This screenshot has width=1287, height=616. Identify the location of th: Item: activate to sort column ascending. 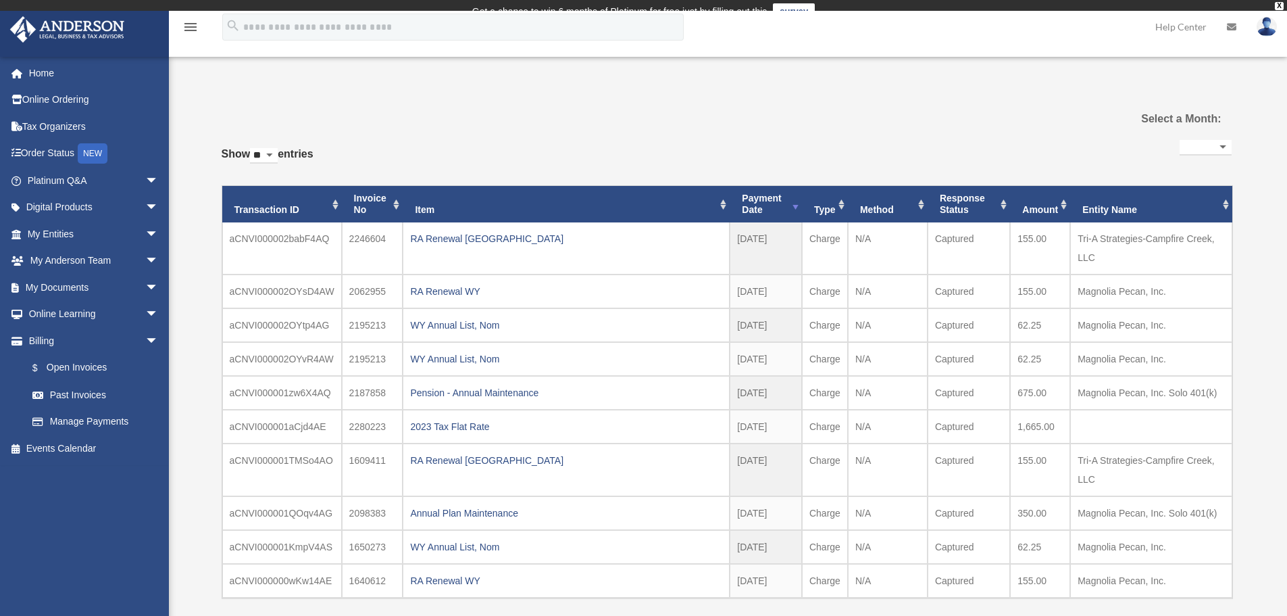
(566, 204).